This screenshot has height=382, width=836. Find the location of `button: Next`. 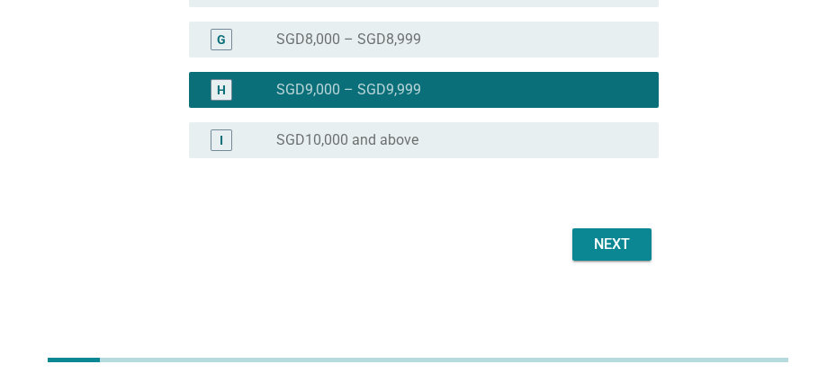

button: Next is located at coordinates (612, 245).